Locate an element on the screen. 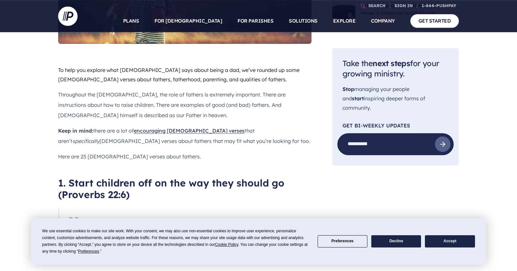 The width and height of the screenshot is (517, 271). button: Accept is located at coordinates (450, 242).